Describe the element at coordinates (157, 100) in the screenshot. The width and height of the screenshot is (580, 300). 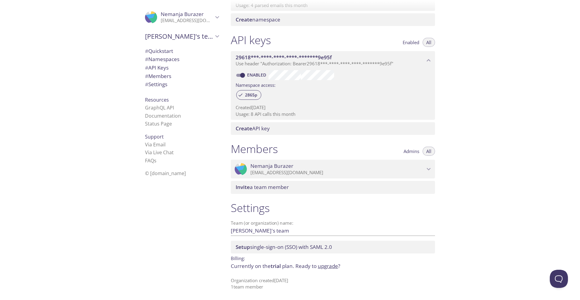
I see `span: Resources` at that location.